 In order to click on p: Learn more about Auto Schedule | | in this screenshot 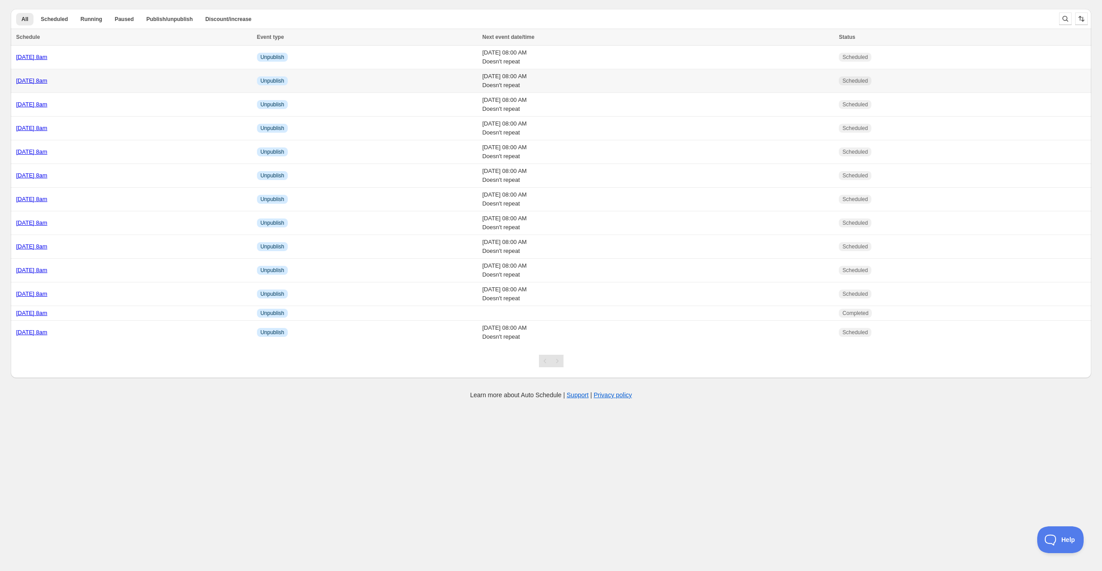, I will do `click(551, 395)`.